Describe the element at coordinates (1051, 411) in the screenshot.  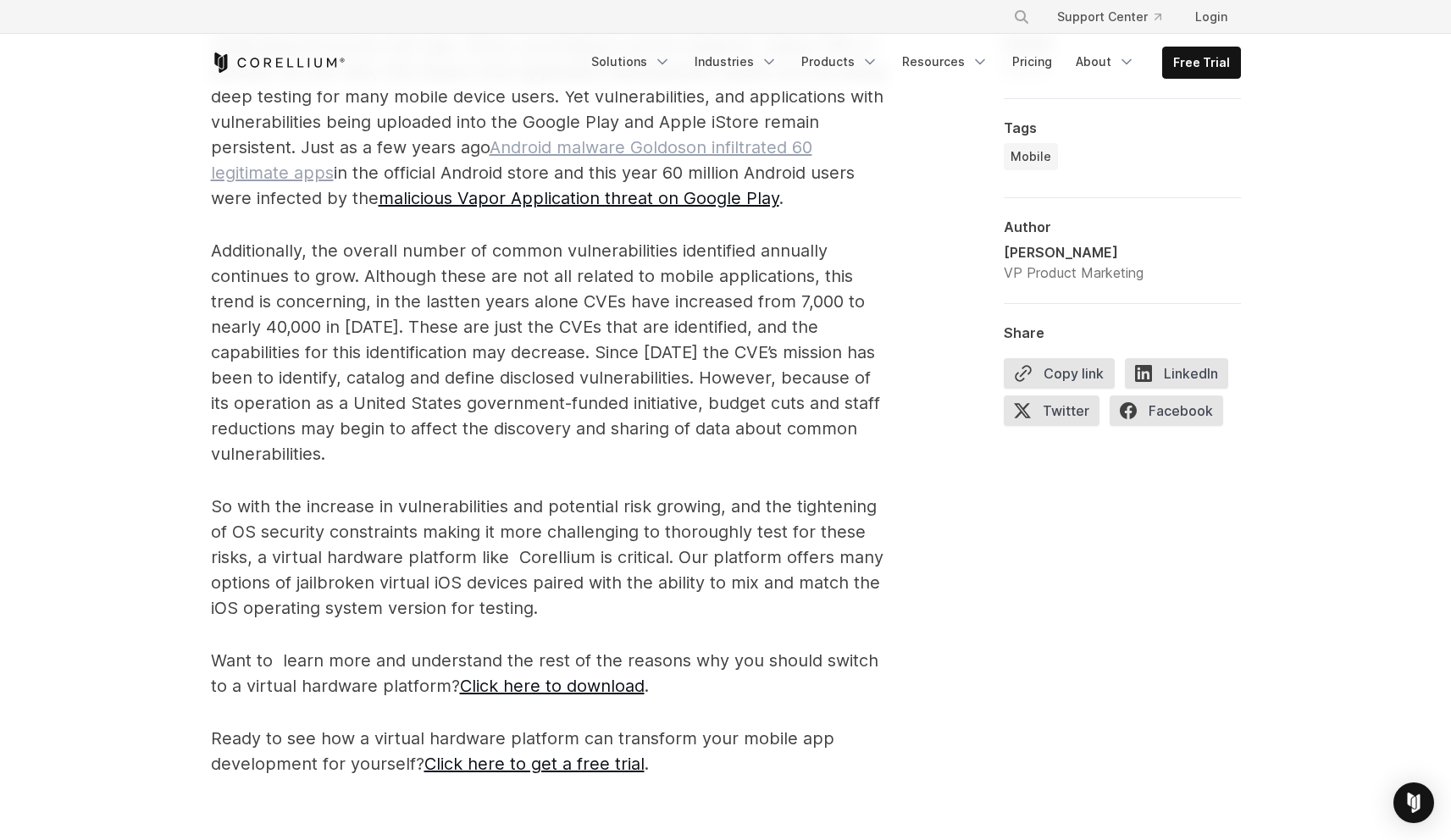
I see `span: Twitter` at that location.